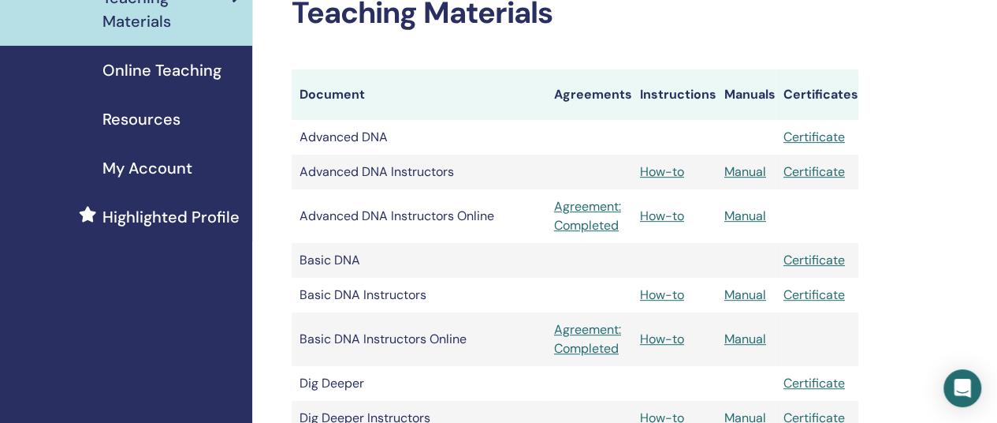 Image resolution: width=997 pixels, height=423 pixels. Describe the element at coordinates (674, 95) in the screenshot. I see `th: Instructions` at that location.